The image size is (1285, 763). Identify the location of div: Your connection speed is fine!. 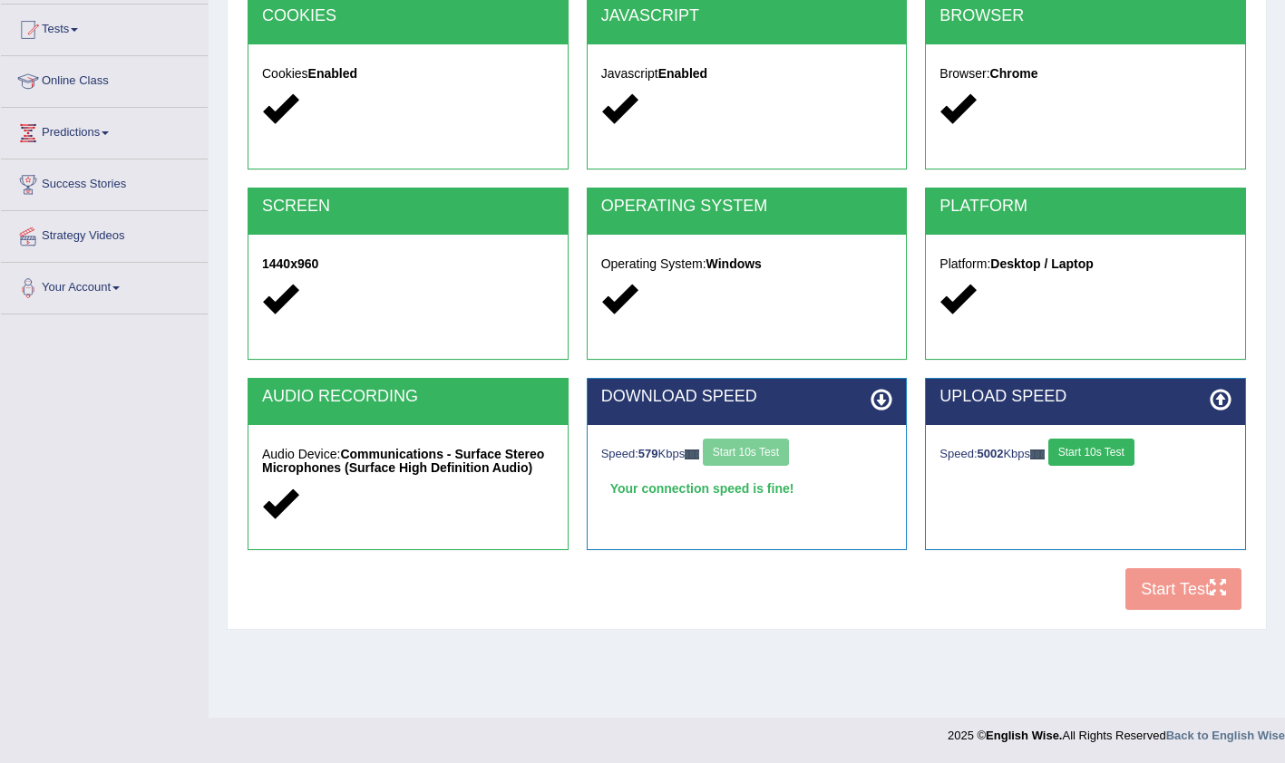
(747, 489).